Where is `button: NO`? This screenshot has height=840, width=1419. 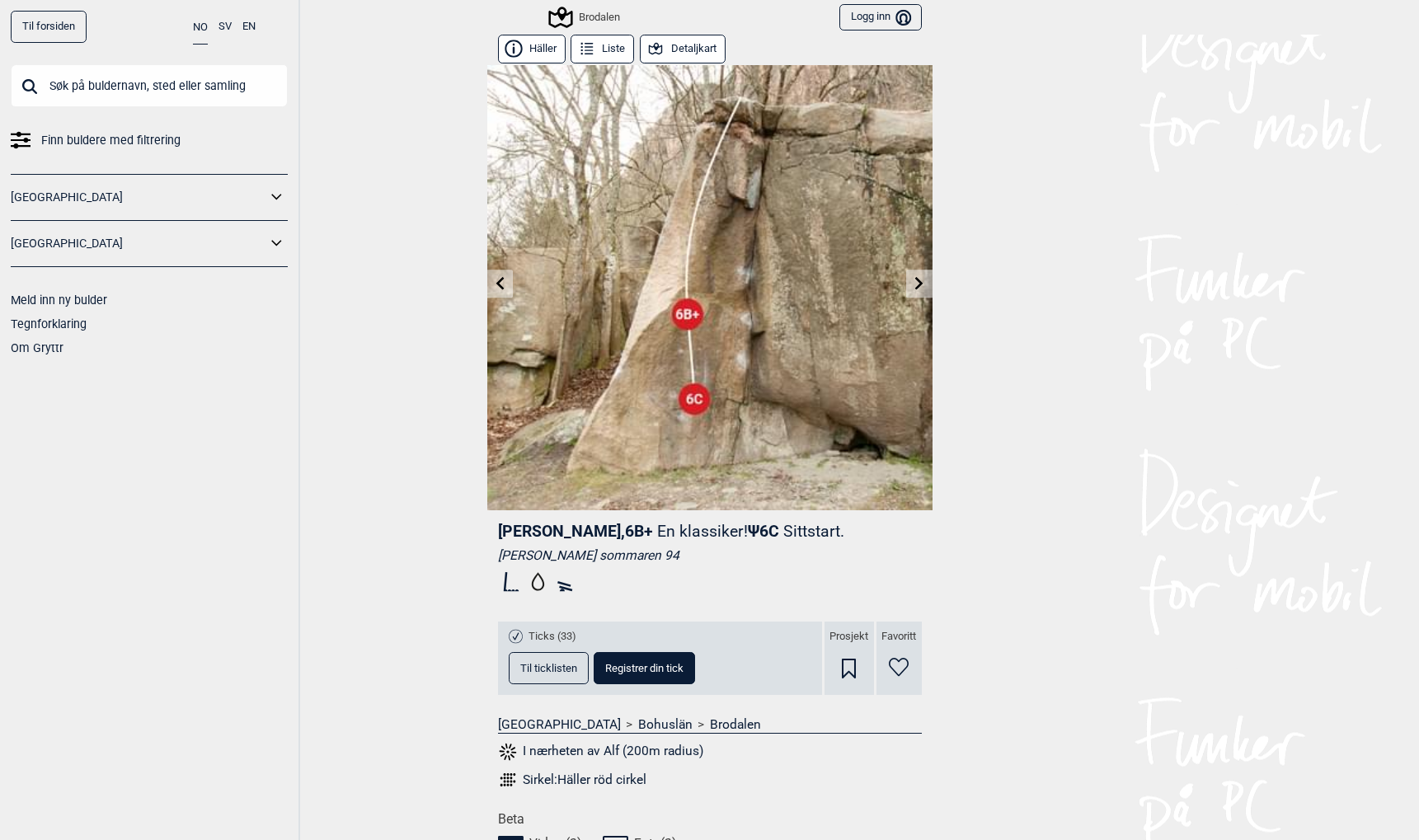
button: NO is located at coordinates (201, 28).